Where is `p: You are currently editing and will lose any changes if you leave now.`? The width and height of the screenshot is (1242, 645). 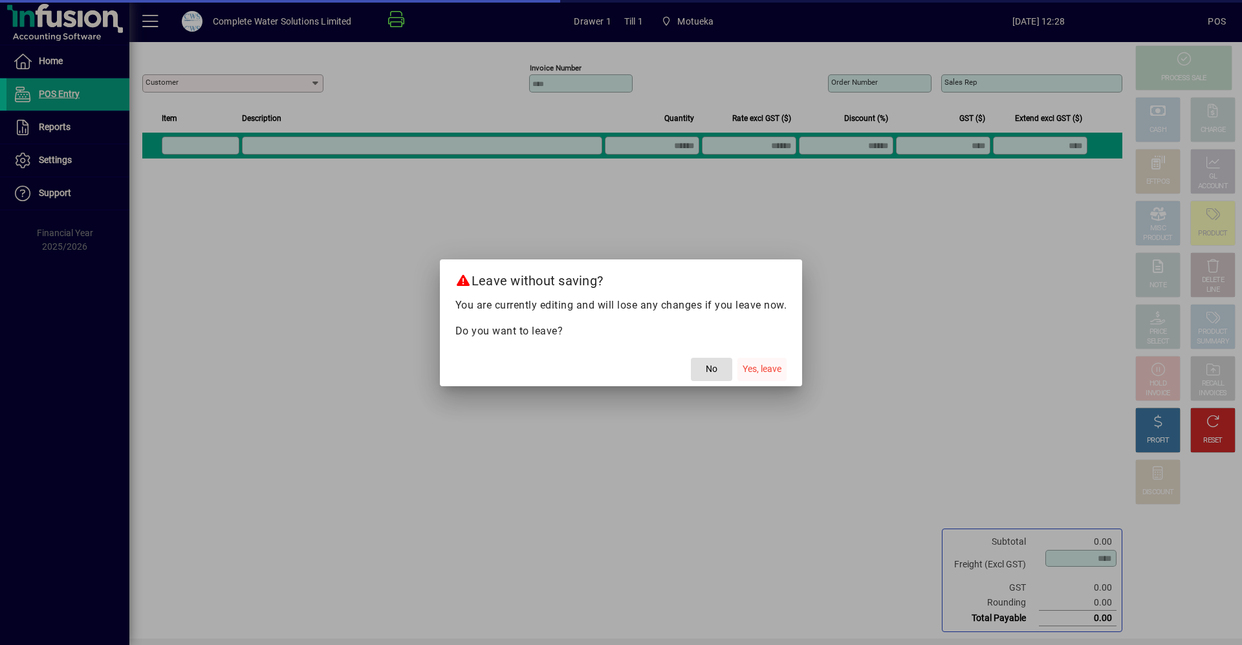
p: You are currently editing and will lose any changes if you leave now. is located at coordinates (621, 305).